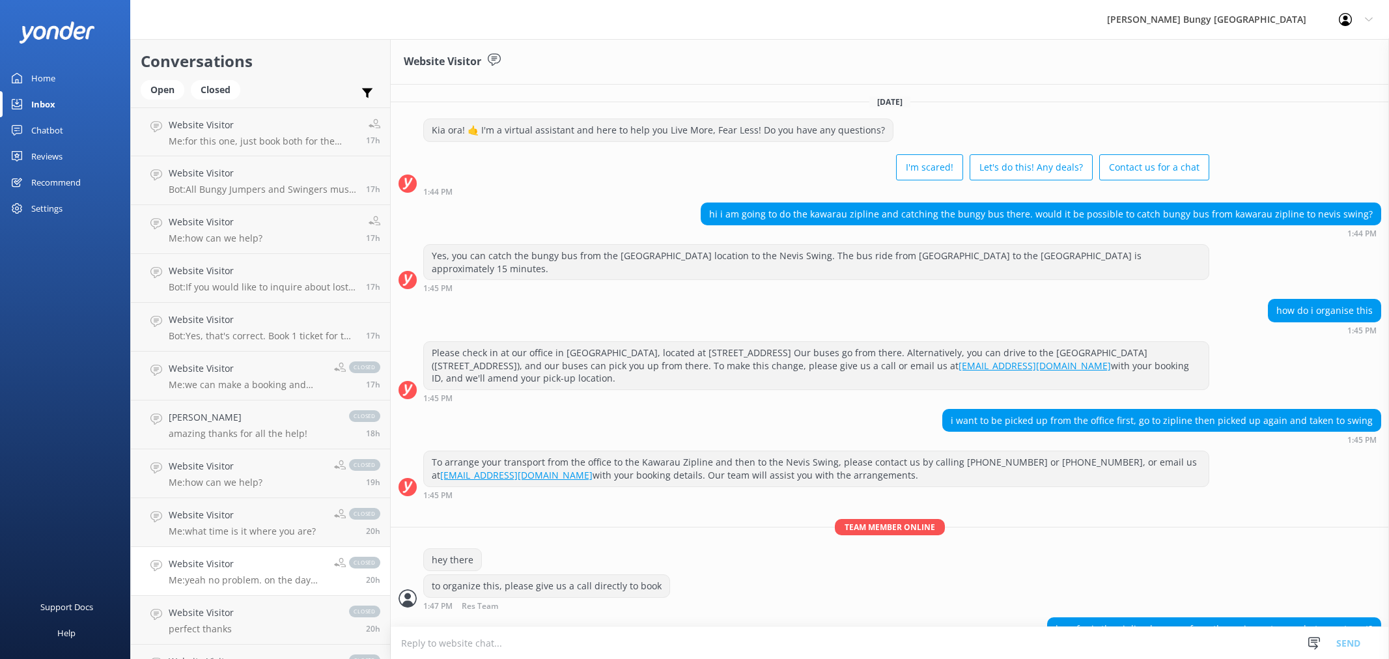  I want to click on a: Website VisitorMe:what time is it where you are?closed20h, so click(260, 522).